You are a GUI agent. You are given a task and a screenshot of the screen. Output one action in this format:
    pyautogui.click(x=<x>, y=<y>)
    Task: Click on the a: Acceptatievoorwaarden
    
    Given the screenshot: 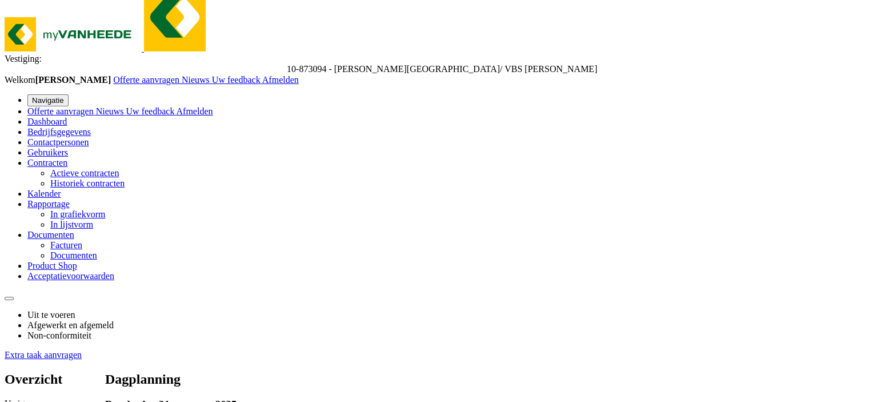 What is the action you would take?
    pyautogui.click(x=71, y=275)
    